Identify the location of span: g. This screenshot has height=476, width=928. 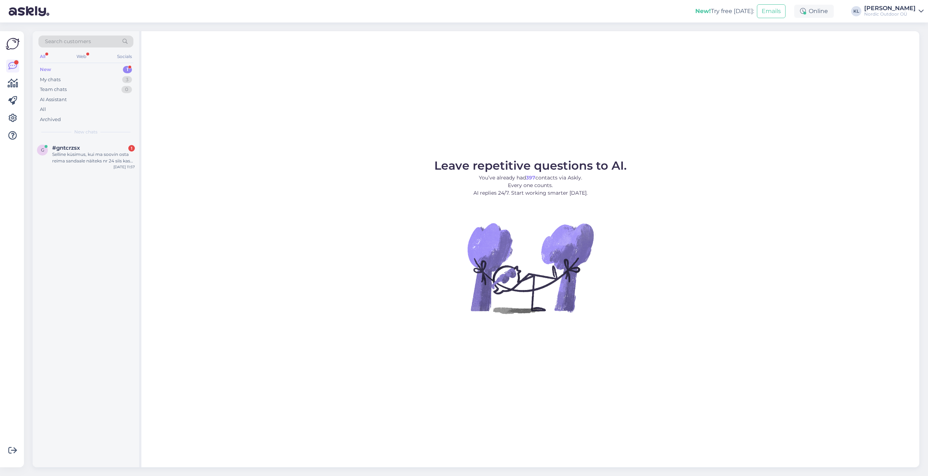
(42, 150).